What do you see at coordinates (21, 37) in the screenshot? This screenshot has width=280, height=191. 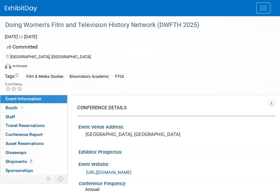 I see `span: to` at bounding box center [21, 37].